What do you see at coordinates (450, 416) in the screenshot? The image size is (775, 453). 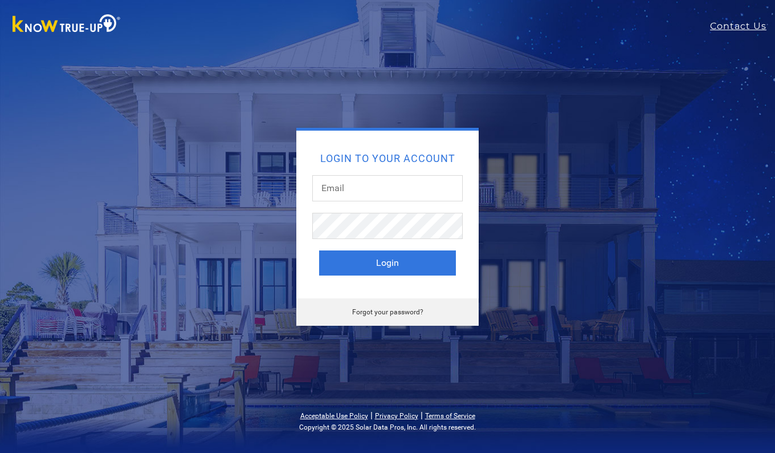 I see `a: Terms of Service` at bounding box center [450, 416].